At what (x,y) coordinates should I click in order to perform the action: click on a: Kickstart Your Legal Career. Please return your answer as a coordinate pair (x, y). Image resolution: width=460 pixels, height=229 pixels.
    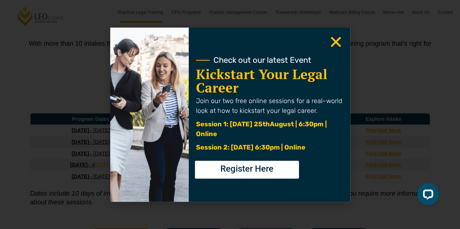
    Looking at the image, I should click on (261, 81).